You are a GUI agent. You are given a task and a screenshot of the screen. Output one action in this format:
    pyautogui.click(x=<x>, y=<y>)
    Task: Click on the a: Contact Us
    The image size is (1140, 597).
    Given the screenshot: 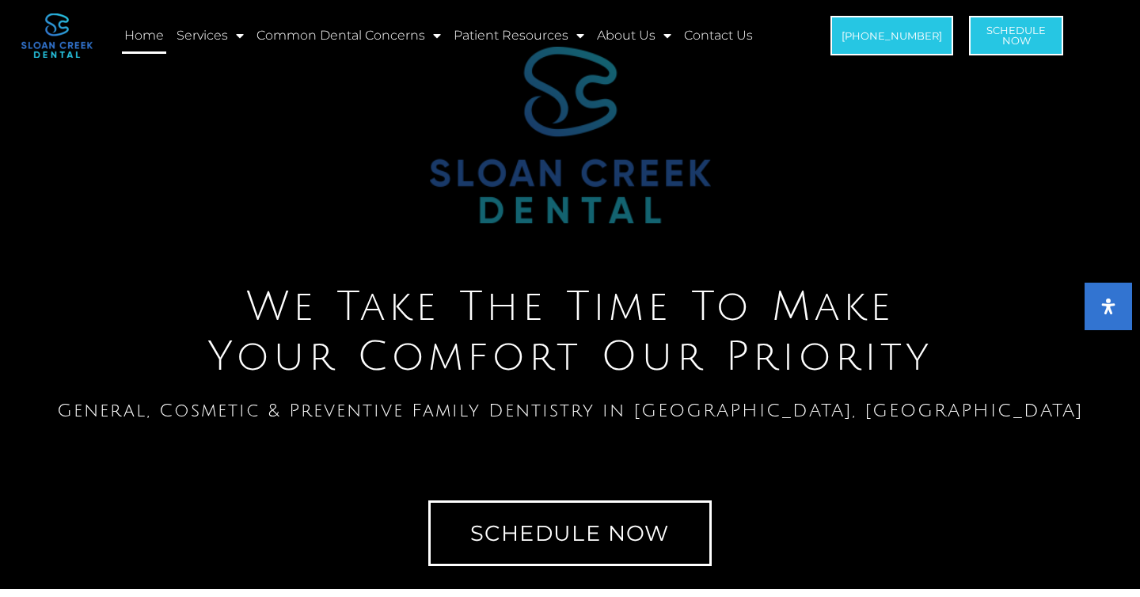 What is the action you would take?
    pyautogui.click(x=718, y=36)
    